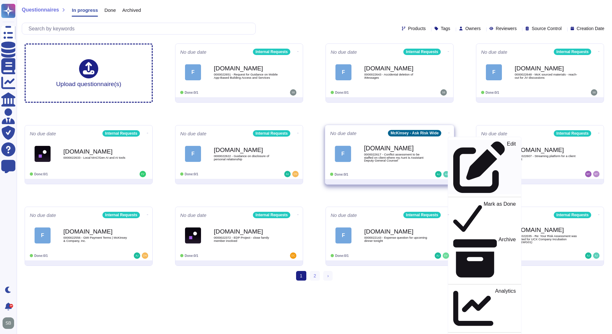 The image size is (612, 334). What do you see at coordinates (590, 28) in the screenshot?
I see `span: Creation Date` at bounding box center [590, 28].